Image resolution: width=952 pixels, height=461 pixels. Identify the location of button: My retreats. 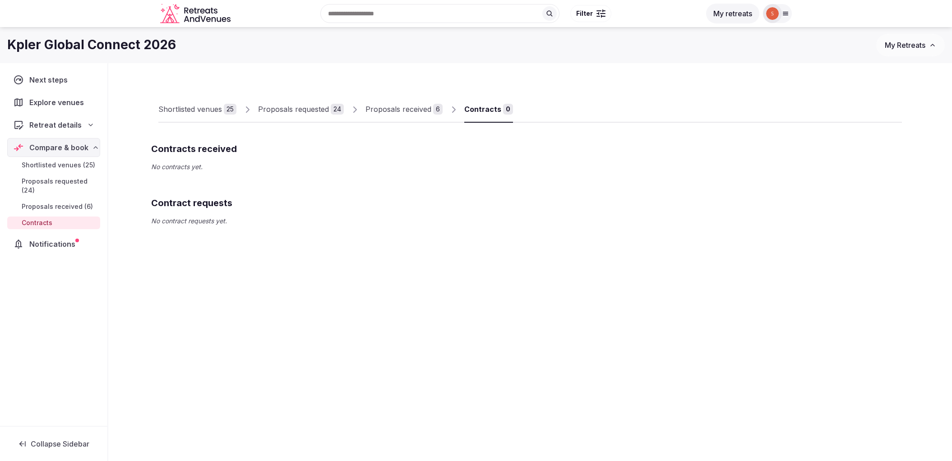
(733, 14).